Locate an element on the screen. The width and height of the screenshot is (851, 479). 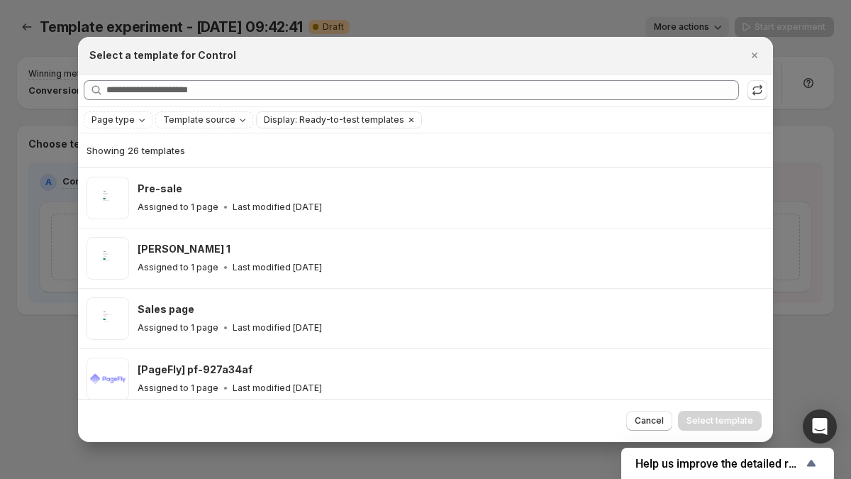
span: Showing 26 templates is located at coordinates (135, 150).